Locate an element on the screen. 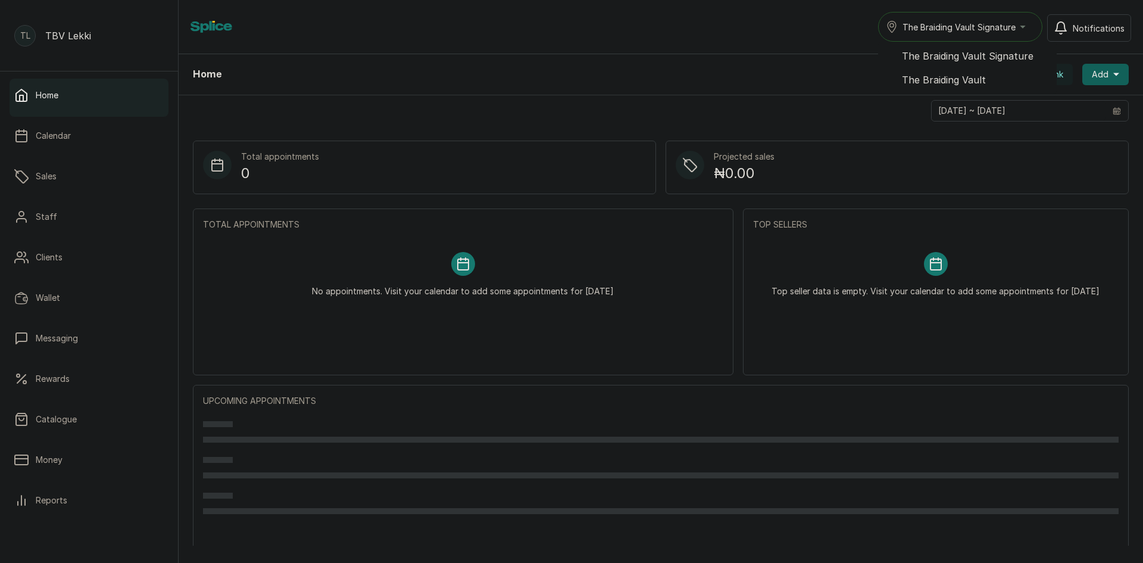  a: Reports is located at coordinates (89, 500).